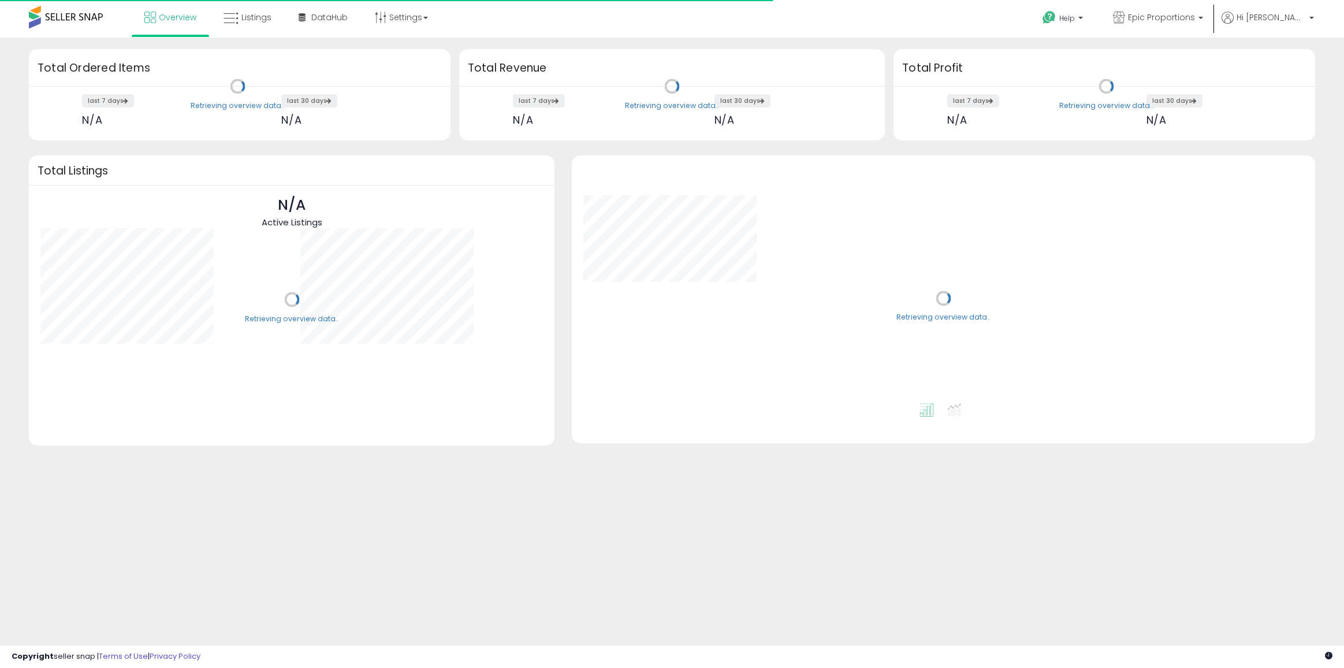 Image resolution: width=1344 pixels, height=668 pixels. I want to click on i: Get Help, so click(1049, 17).